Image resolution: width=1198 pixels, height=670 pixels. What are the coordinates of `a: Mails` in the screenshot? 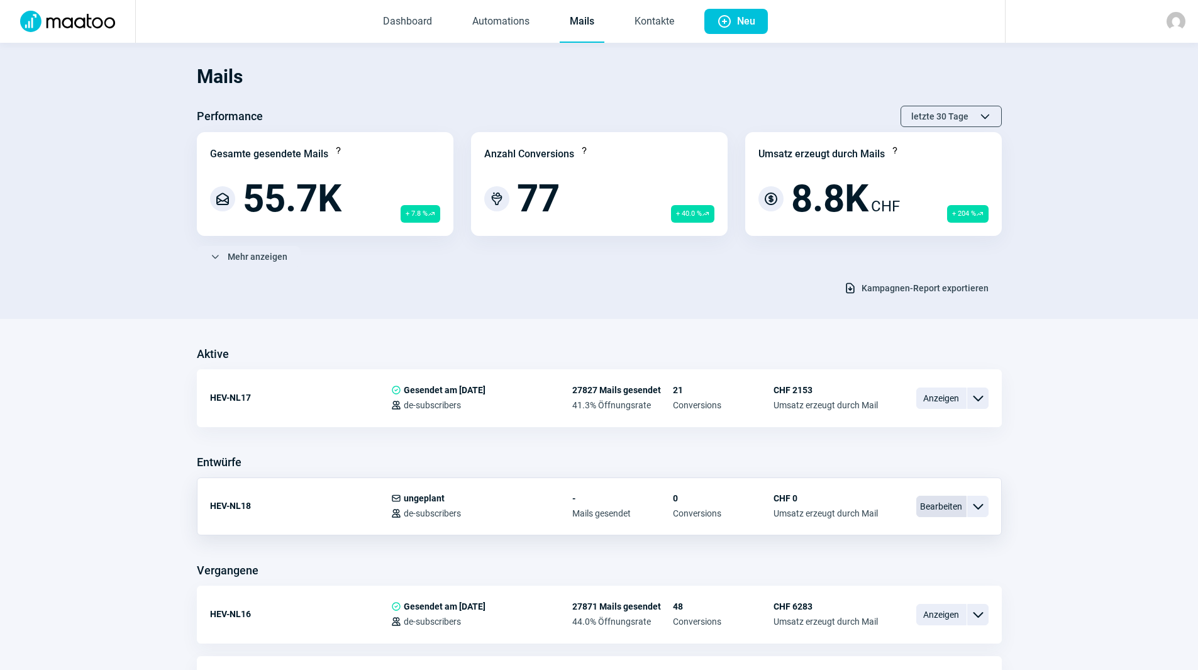 It's located at (582, 22).